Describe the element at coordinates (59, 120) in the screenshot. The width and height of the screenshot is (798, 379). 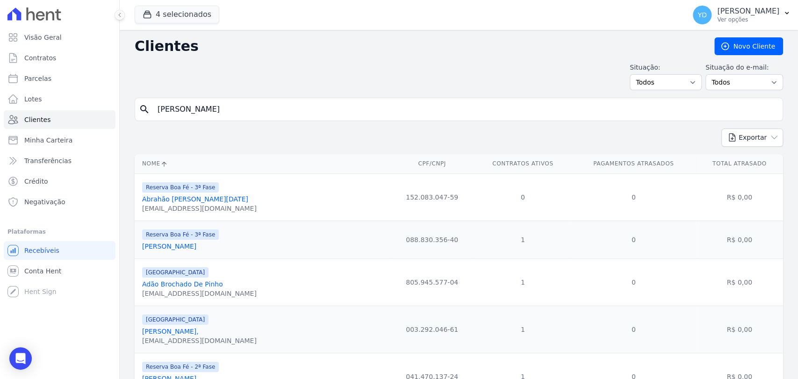
I see `a: Clientes` at that location.